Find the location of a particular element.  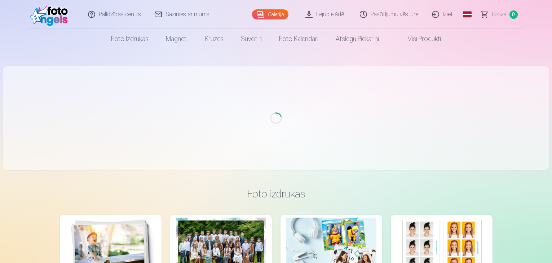

h3: Foto izdrukas is located at coordinates (276, 194).